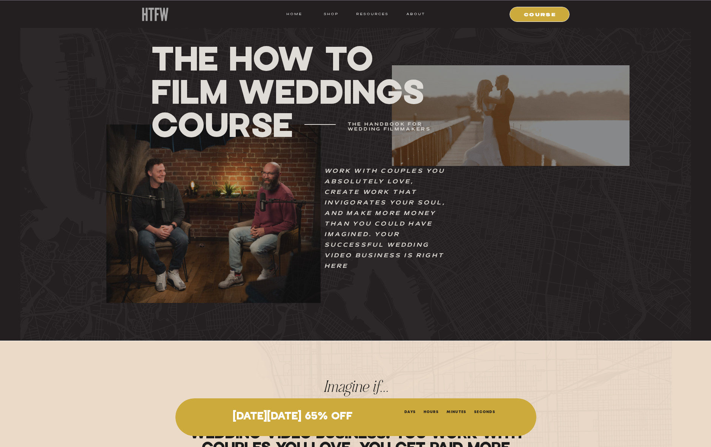 This screenshot has width=711, height=447. I want to click on h1: THE How To Film Weddings Course, so click(290, 91).